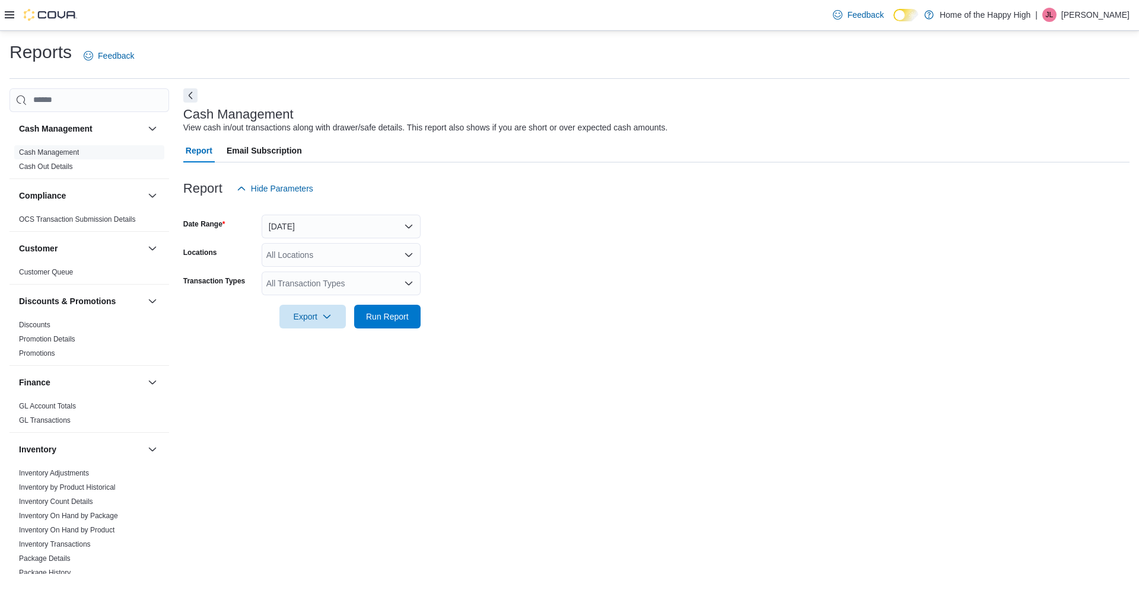 The image size is (1139, 616). What do you see at coordinates (47, 339) in the screenshot?
I see `span: Promotion Details` at bounding box center [47, 339].